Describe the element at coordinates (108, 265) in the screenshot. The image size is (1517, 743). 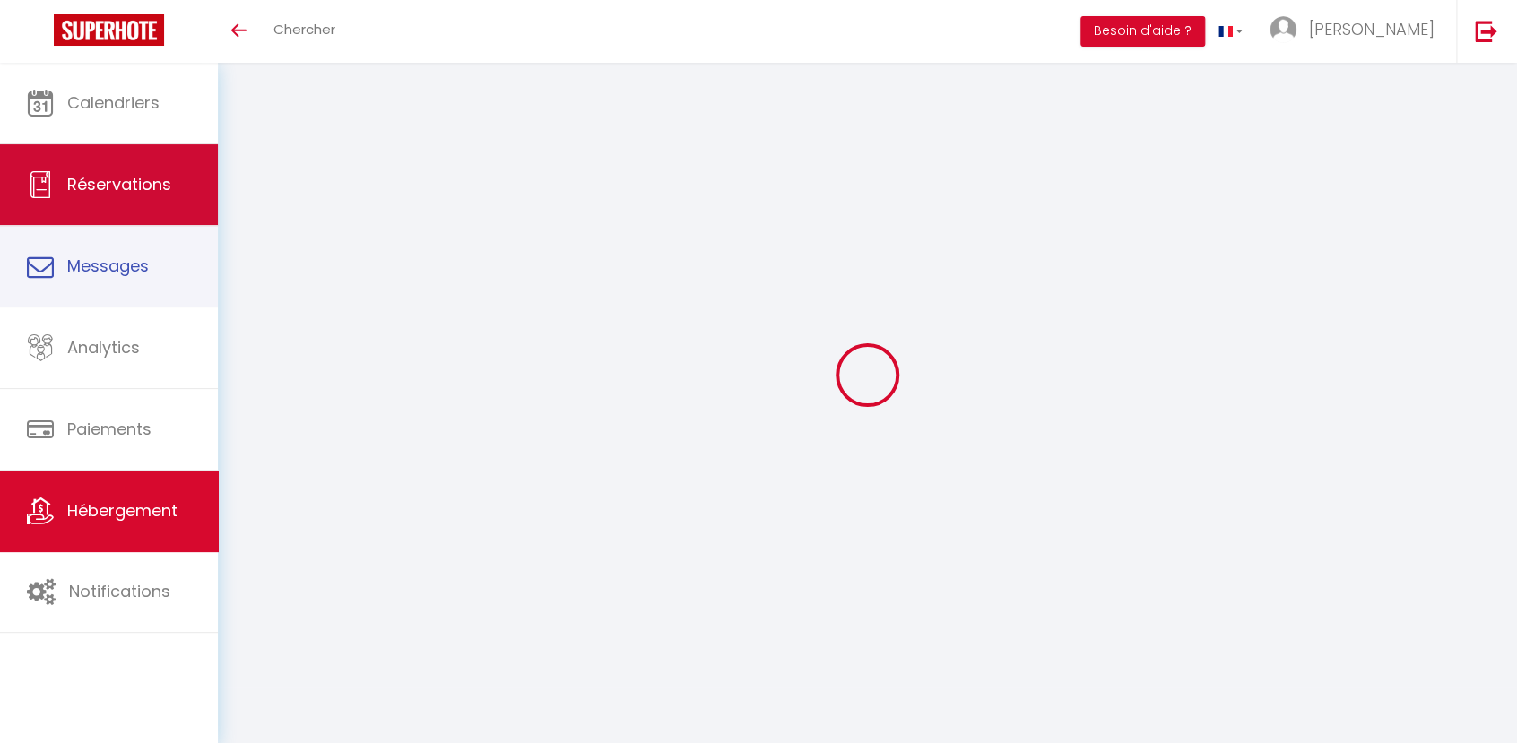
I see `span: Messages` at that location.